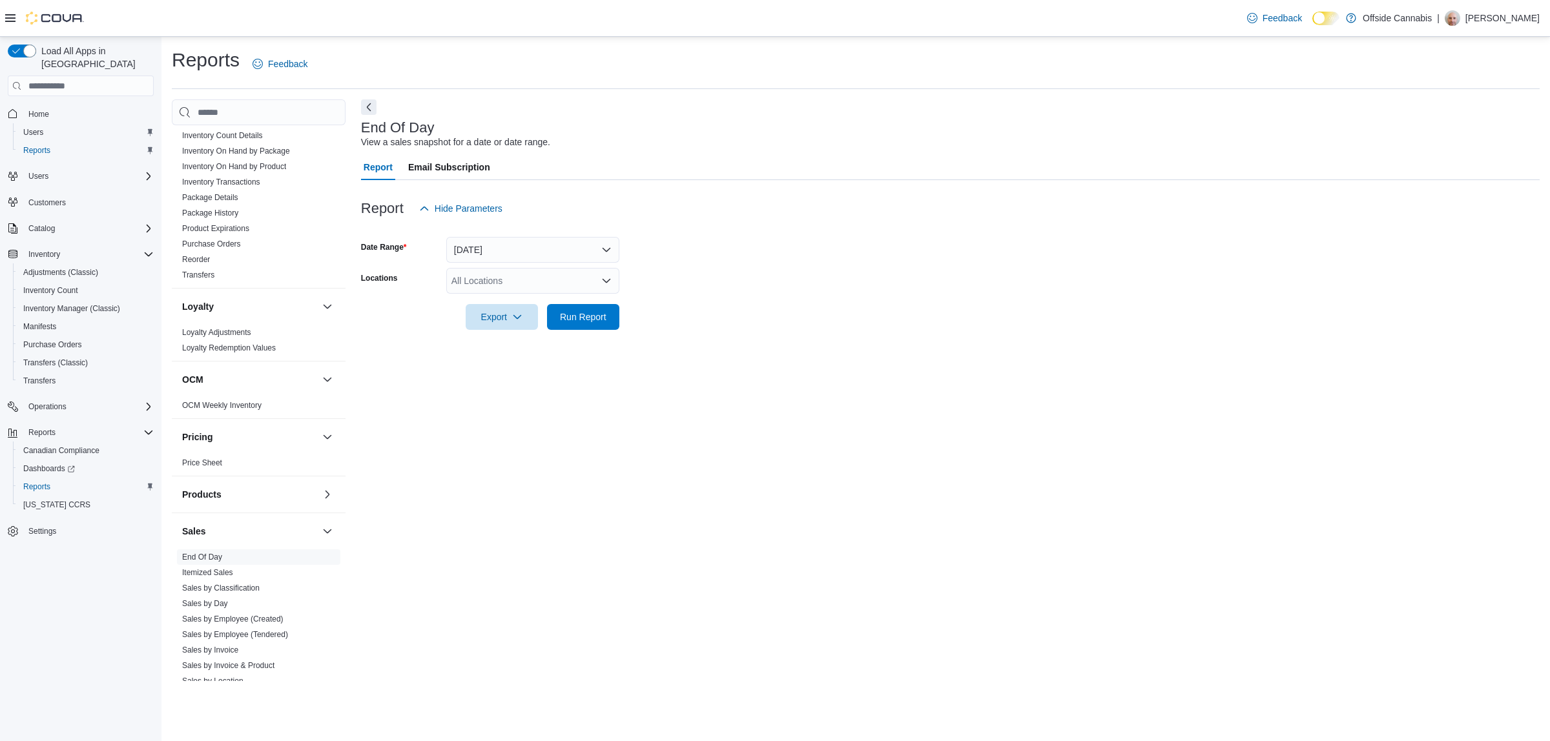 The width and height of the screenshot is (1550, 741). What do you see at coordinates (258, 192) in the screenshot?
I see `div: Inventory` at bounding box center [258, 192].